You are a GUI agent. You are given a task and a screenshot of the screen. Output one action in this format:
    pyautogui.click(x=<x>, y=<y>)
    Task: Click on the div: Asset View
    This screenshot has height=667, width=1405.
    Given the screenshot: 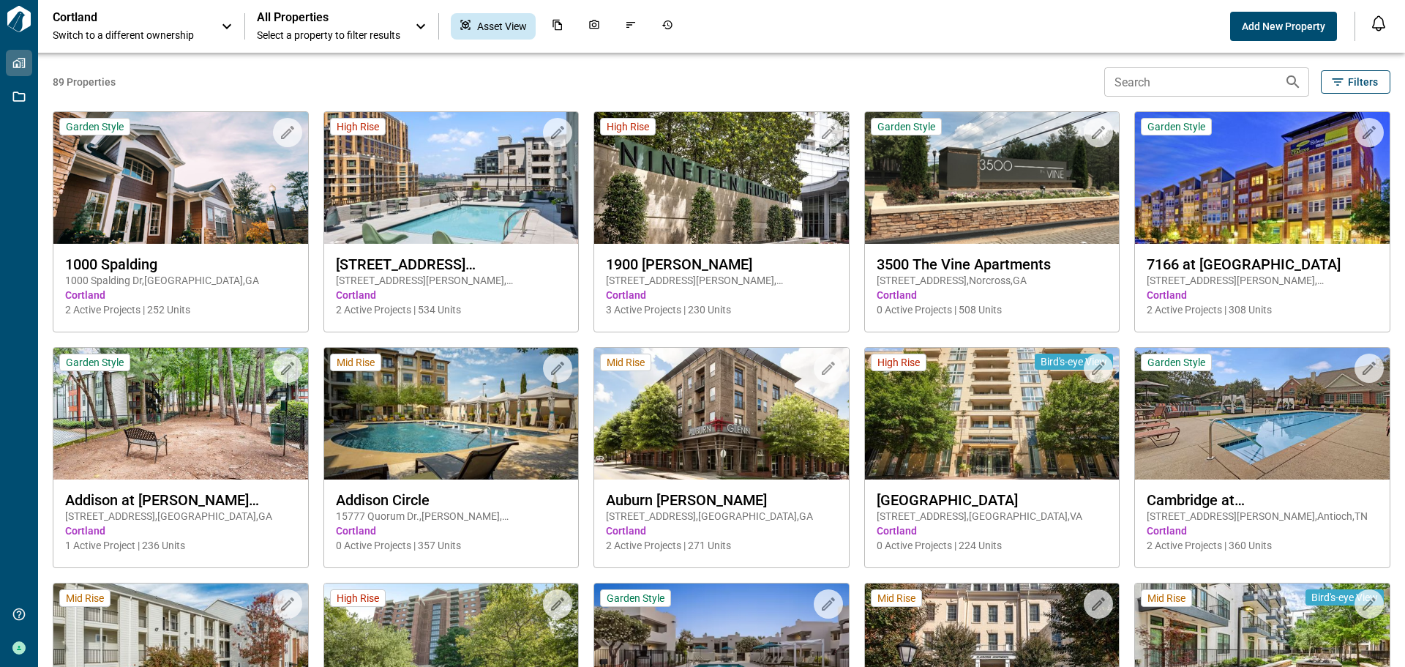 What is the action you would take?
    pyautogui.click(x=493, y=26)
    